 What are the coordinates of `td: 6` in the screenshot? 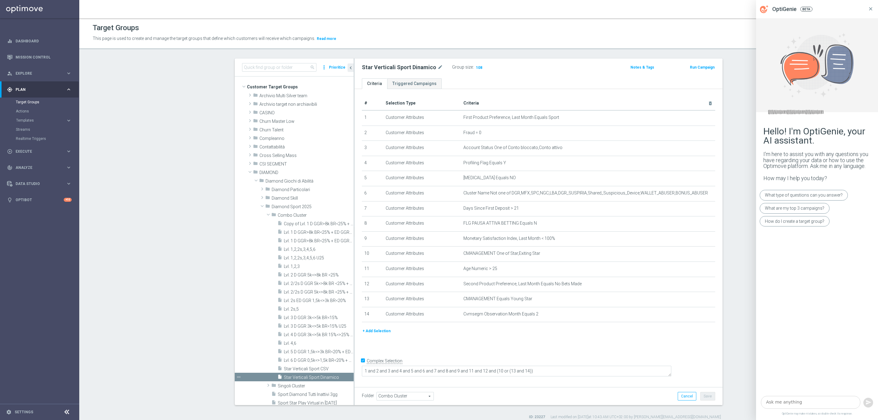 It's located at (372, 194).